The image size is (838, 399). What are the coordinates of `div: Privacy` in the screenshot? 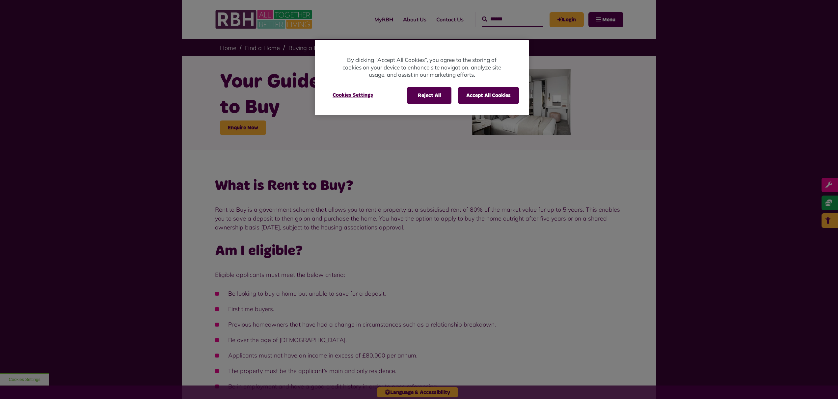 It's located at (422, 77).